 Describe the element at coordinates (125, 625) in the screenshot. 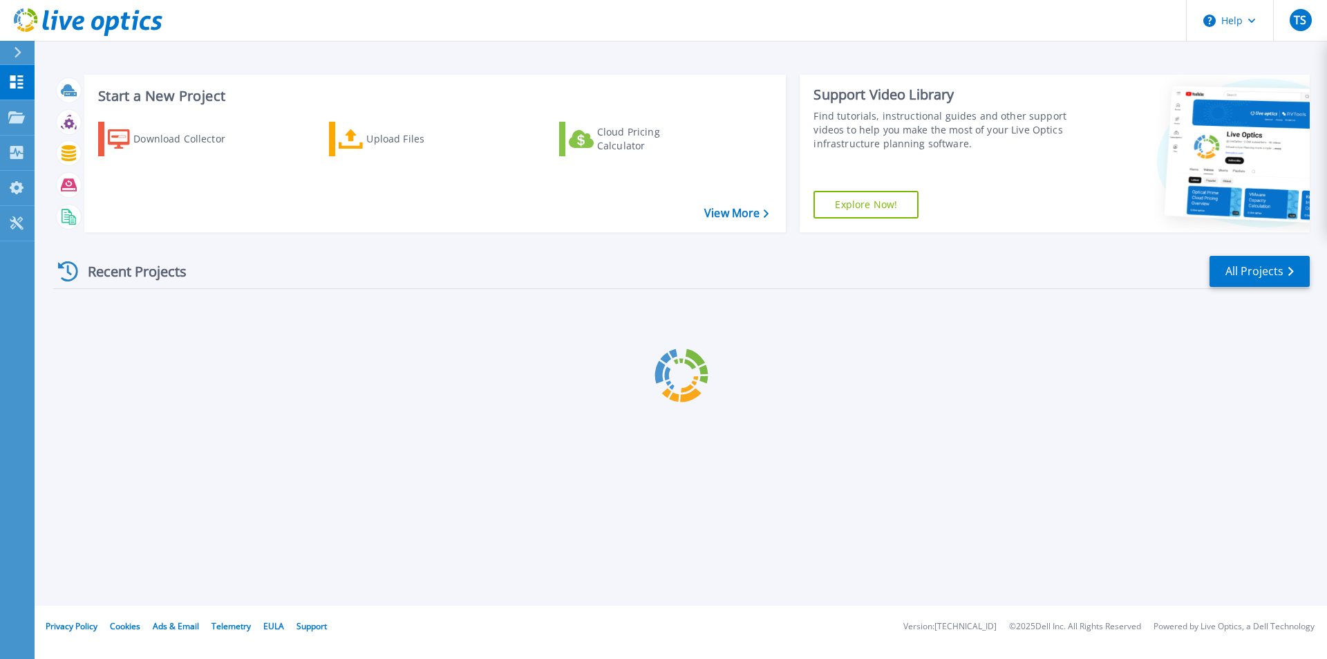

I see `a: Cookies` at that location.